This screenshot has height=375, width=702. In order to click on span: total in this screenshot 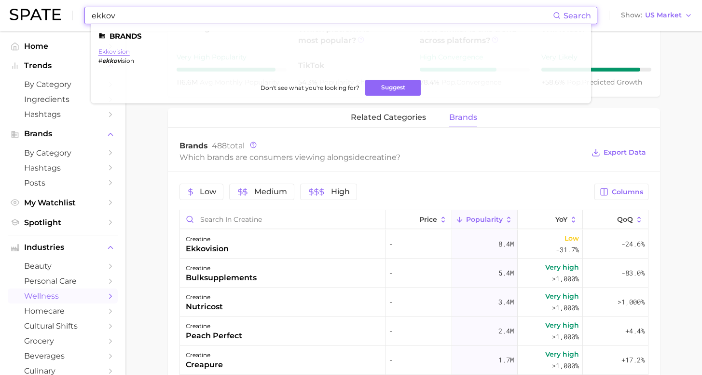, I will do `click(228, 145)`.